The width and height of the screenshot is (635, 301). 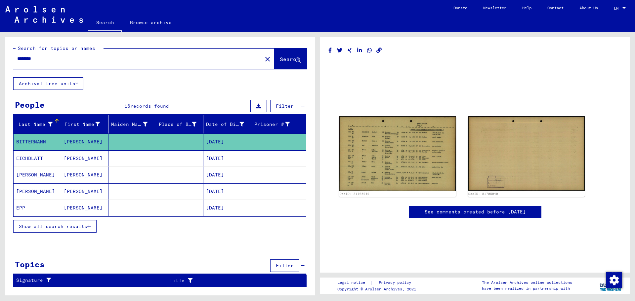 I want to click on mat-header-cell: Place of Birth, so click(x=180, y=124).